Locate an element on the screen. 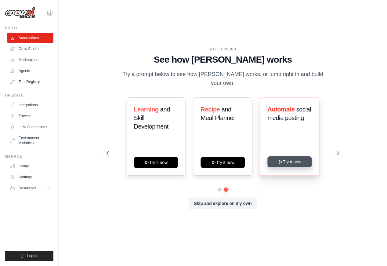 The width and height of the screenshot is (387, 266). a: Marketplace is located at coordinates (30, 60).